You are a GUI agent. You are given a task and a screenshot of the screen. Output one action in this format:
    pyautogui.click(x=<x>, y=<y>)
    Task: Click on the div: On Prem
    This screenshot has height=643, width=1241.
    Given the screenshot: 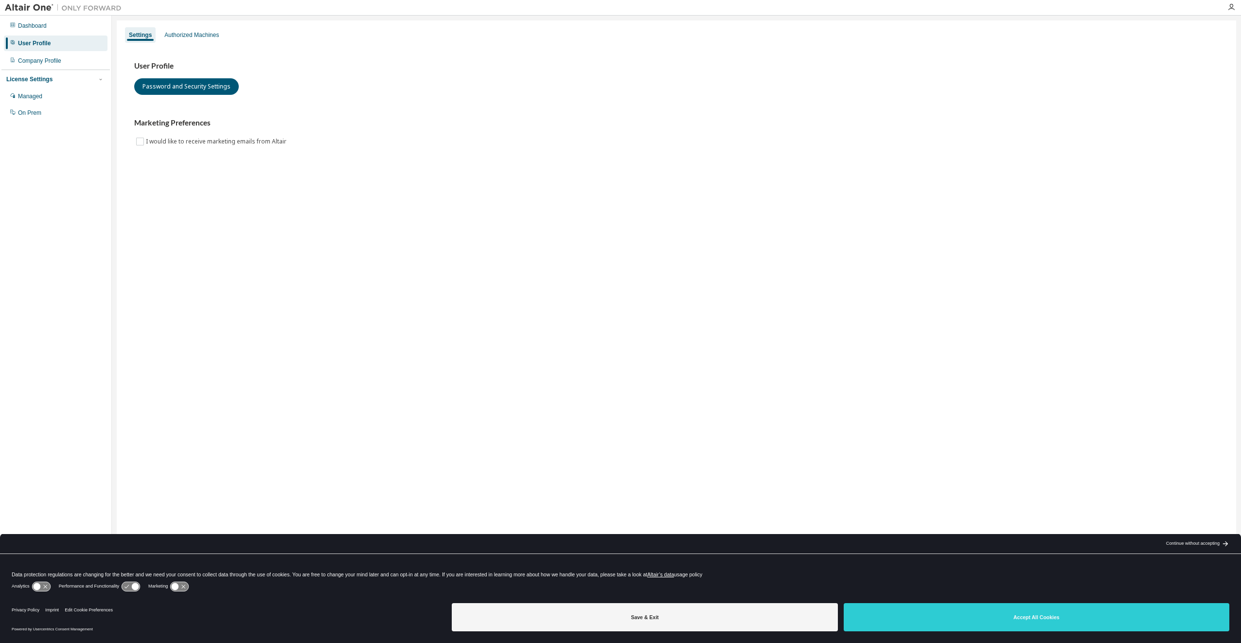 What is the action you would take?
    pyautogui.click(x=30, y=113)
    